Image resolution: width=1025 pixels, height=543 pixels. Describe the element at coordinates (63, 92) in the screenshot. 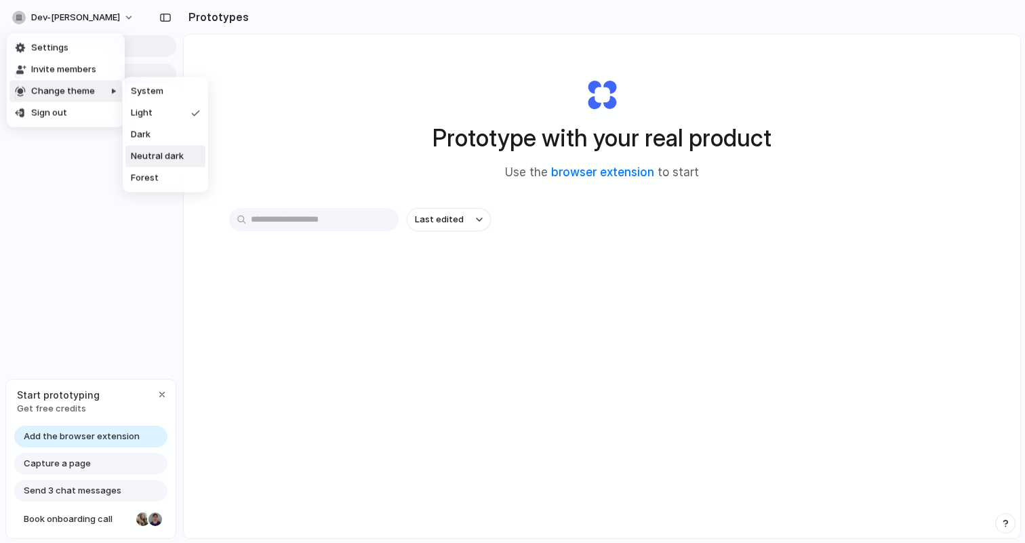

I see `span: Change theme` at that location.